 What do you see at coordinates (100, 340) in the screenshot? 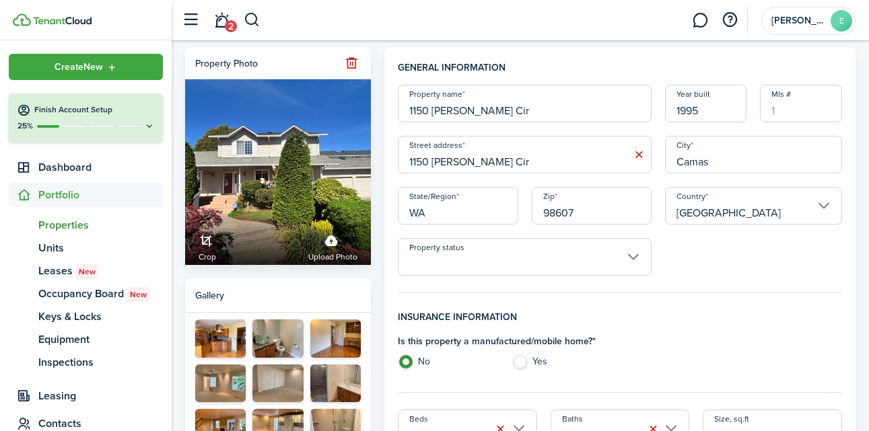
I see `span: Equipment` at bounding box center [100, 340].